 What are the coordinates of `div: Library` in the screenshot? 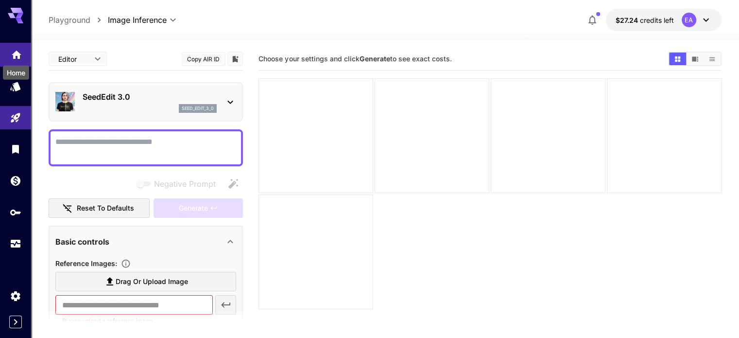 It's located at (16, 149).